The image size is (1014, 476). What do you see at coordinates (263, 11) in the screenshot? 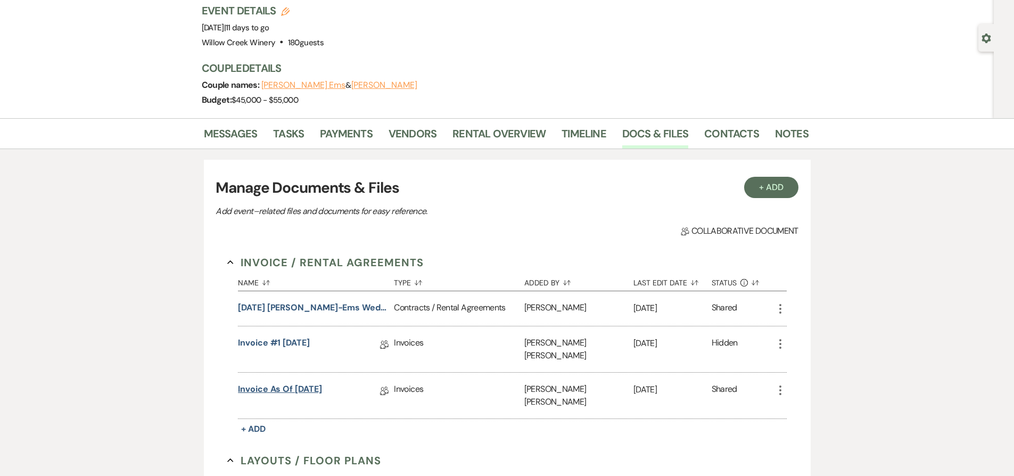
I see `h3: Event Details` at bounding box center [263, 11].